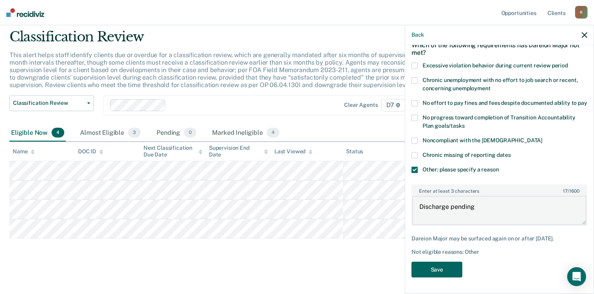  Describe the element at coordinates (25, 13) in the screenshot. I see `img: Recidiviz` at that location.